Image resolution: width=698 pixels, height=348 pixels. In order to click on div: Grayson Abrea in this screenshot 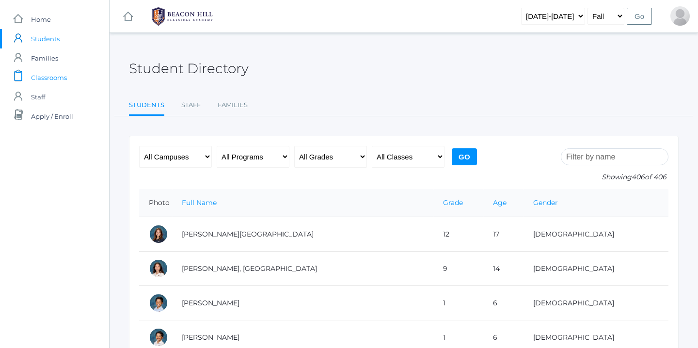, I will do `click(158, 337)`.